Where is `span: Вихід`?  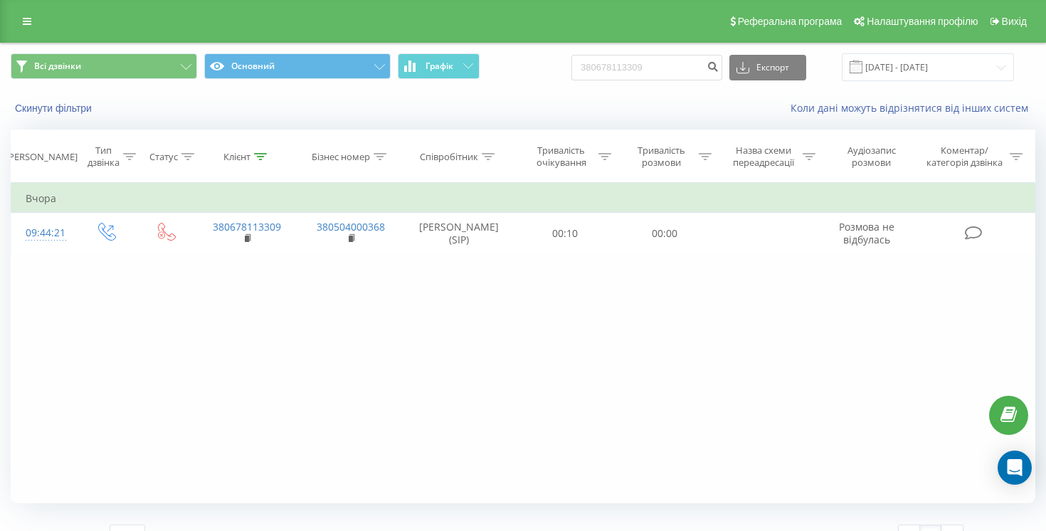 span: Вихід is located at coordinates (1014, 21).